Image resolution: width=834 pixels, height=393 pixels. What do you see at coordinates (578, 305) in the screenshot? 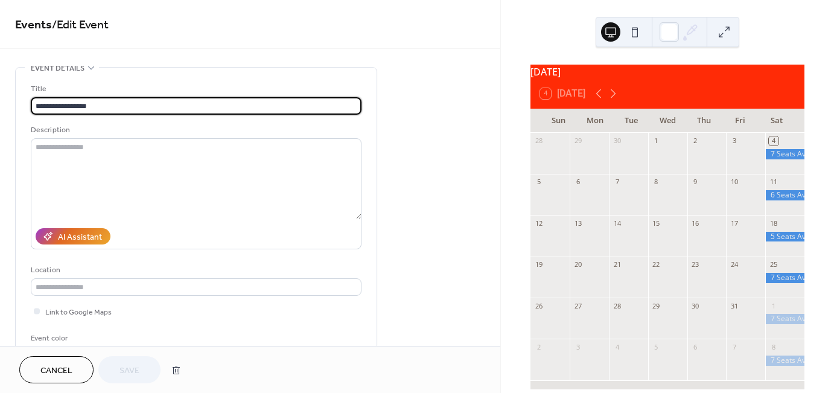
I see `div: 27` at bounding box center [578, 305].